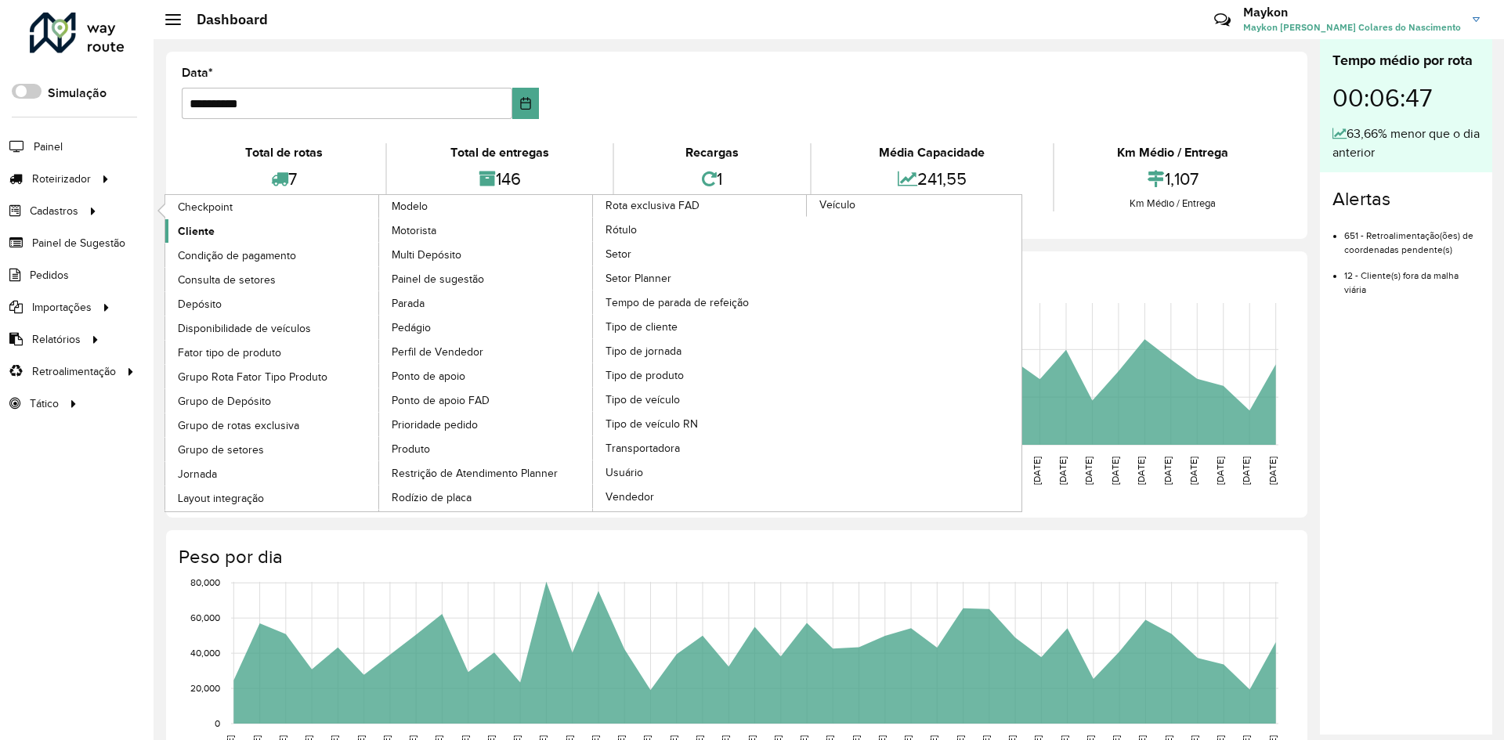 This screenshot has width=1504, height=740. What do you see at coordinates (700, 497) in the screenshot?
I see `a: Vendedor` at bounding box center [700, 497].